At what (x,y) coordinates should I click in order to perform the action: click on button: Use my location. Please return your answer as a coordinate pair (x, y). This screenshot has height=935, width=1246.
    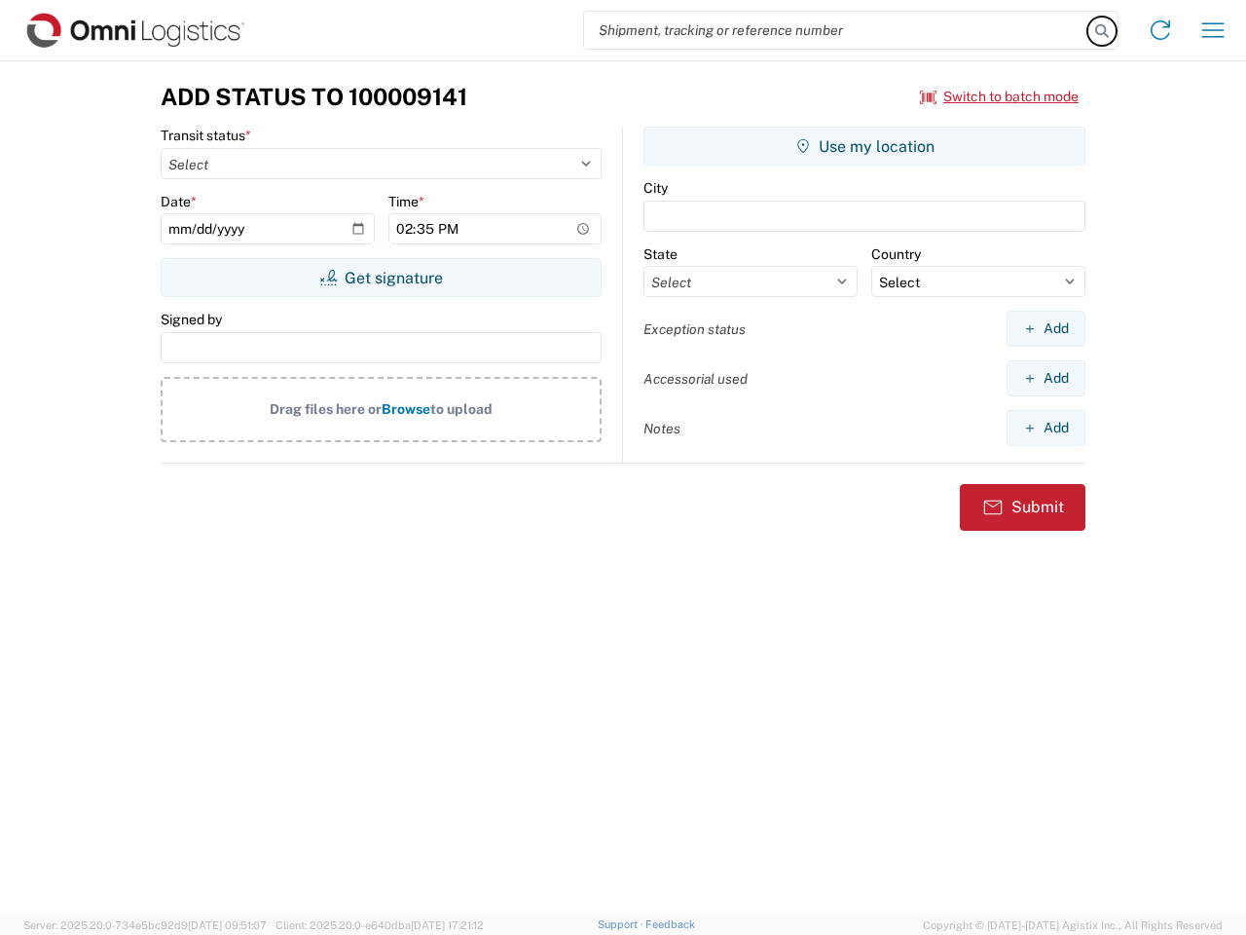
    Looking at the image, I should click on (865, 146).